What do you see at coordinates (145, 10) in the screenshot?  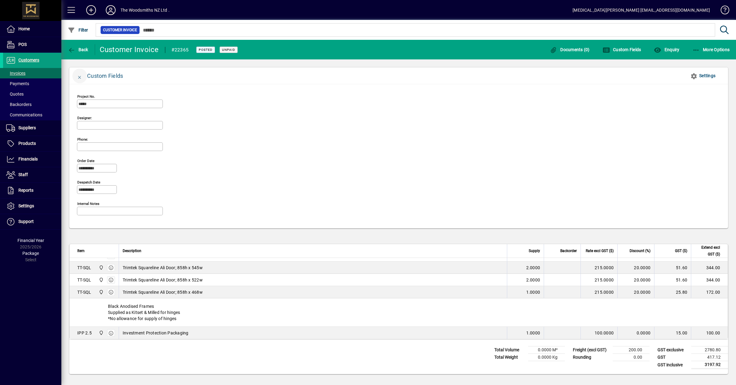 I see `div: The Woodsmiths NZ Ltd .` at bounding box center [145, 10].